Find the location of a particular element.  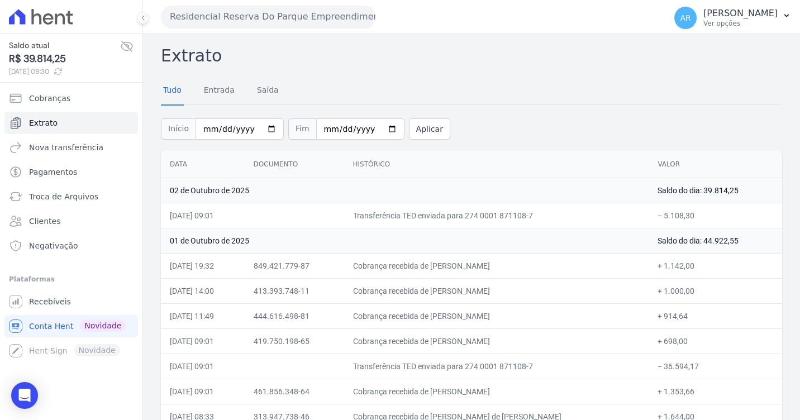

td: − 36.594,17 is located at coordinates (715, 366).